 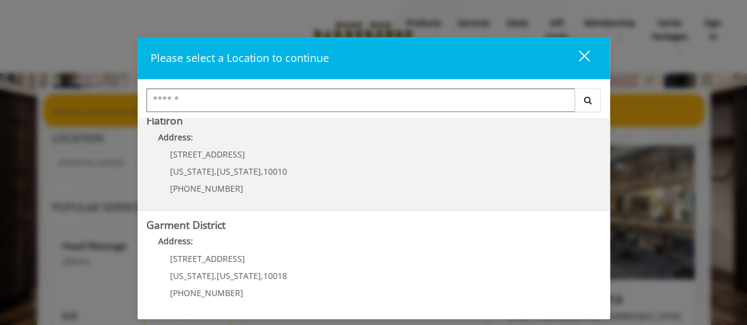 I want to click on div: close dialog, so click(x=577, y=58).